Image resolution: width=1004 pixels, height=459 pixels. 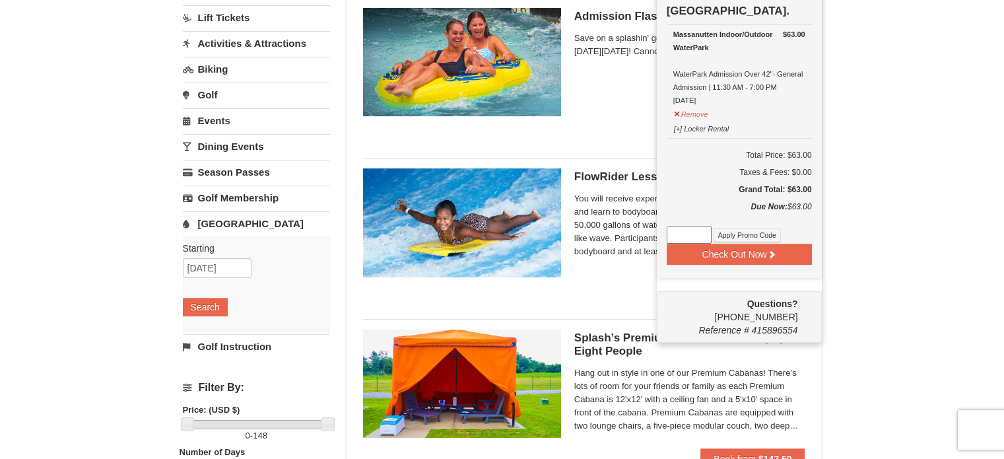 I want to click on img: 6619917-1618-f229f8f2.jpg, so click(x=462, y=62).